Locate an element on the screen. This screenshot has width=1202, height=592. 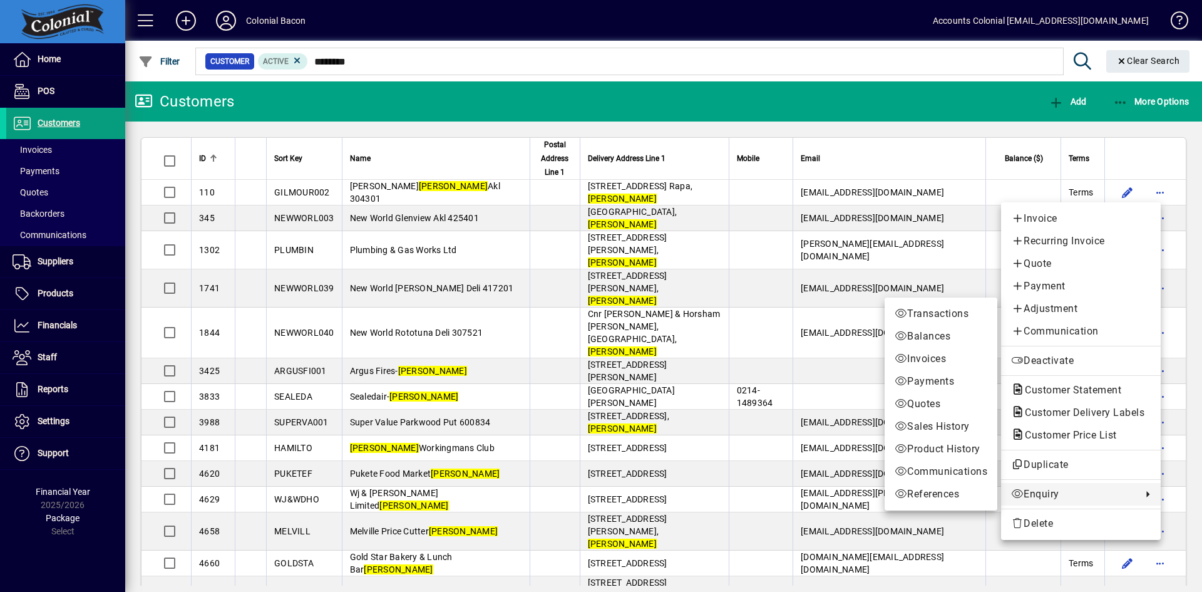
span: References is located at coordinates (941, 494).